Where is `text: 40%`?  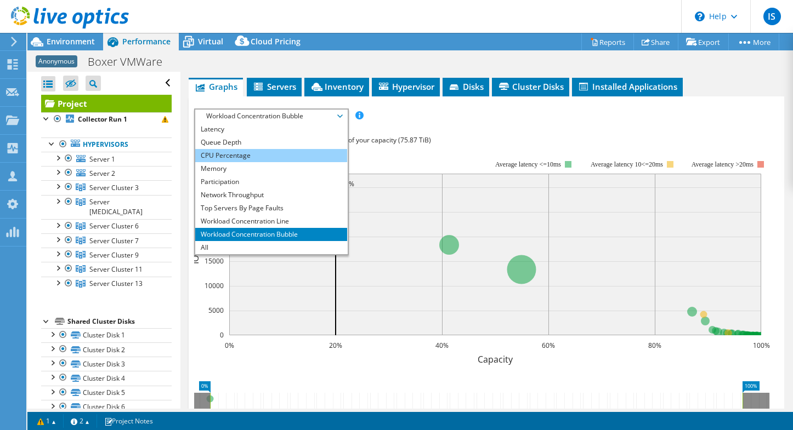 text: 40% is located at coordinates (442, 345).